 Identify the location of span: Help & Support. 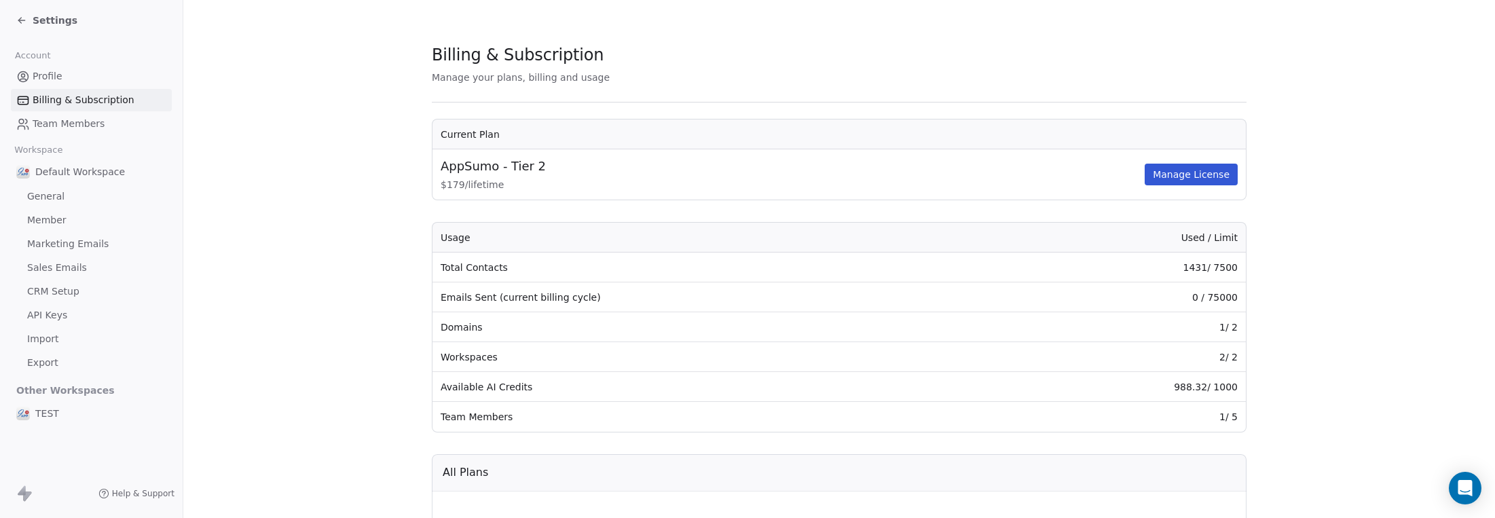
(143, 494).